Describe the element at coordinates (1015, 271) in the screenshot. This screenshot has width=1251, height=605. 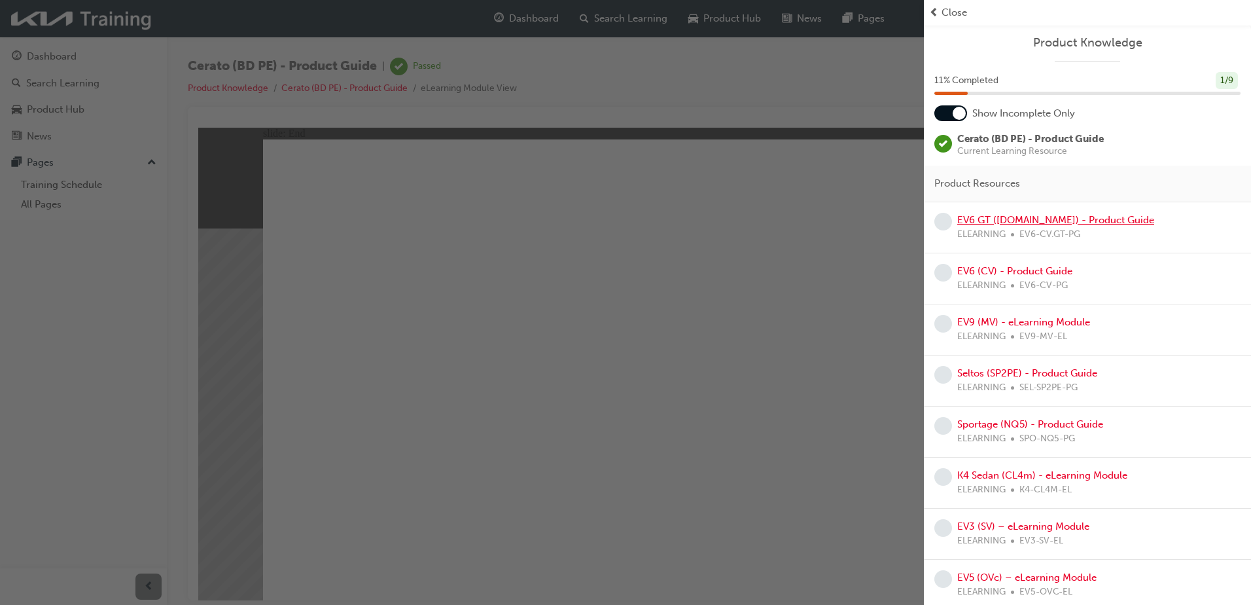
I see `a: EV6 (CV) - Product Guide` at that location.